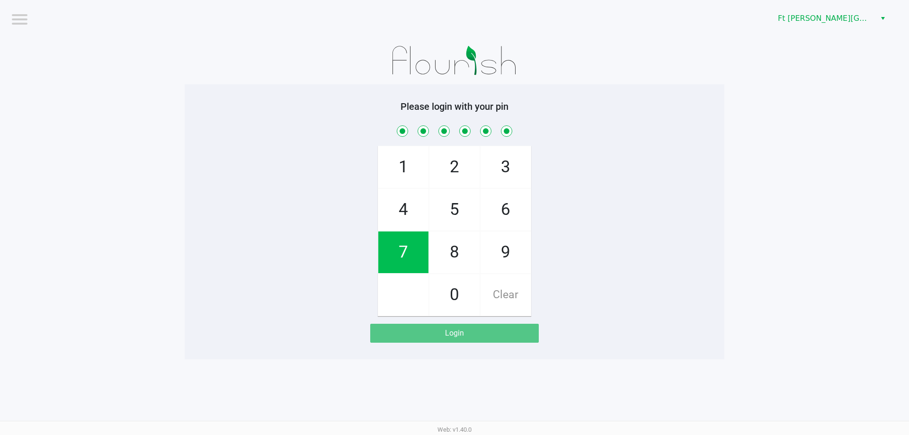 Image resolution: width=909 pixels, height=435 pixels. Describe the element at coordinates (403, 252) in the screenshot. I see `span: 7` at that location.